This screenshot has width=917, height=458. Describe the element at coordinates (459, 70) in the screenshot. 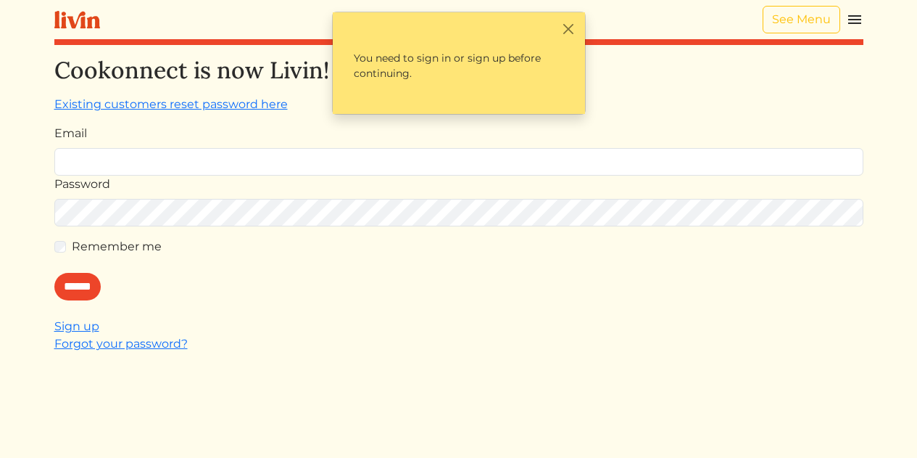

I see `h2: Cookonnect is now Livin!` at that location.